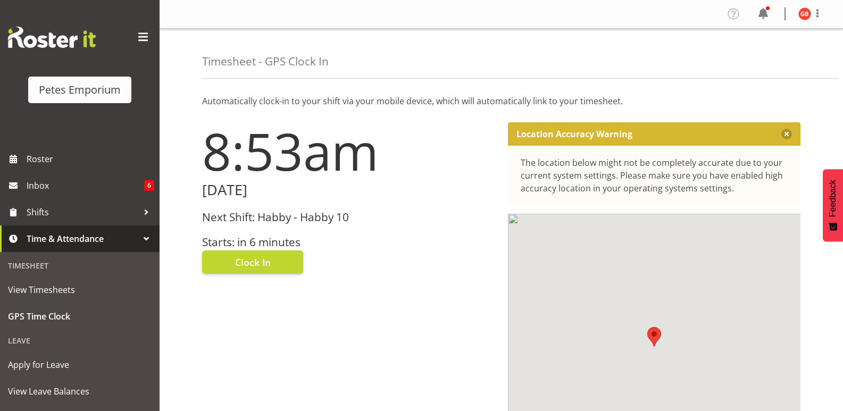  I want to click on h3: Starts: in 6 minutes, so click(348, 242).